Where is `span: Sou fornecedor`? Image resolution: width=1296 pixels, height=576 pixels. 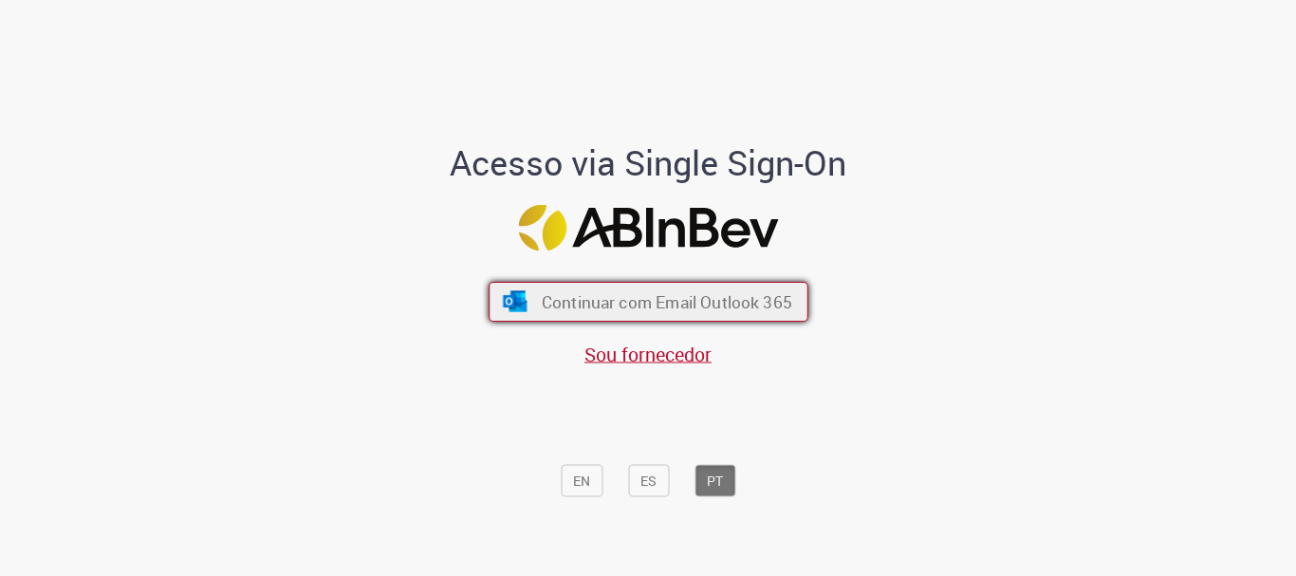
span: Sou fornecedor is located at coordinates (648, 354).